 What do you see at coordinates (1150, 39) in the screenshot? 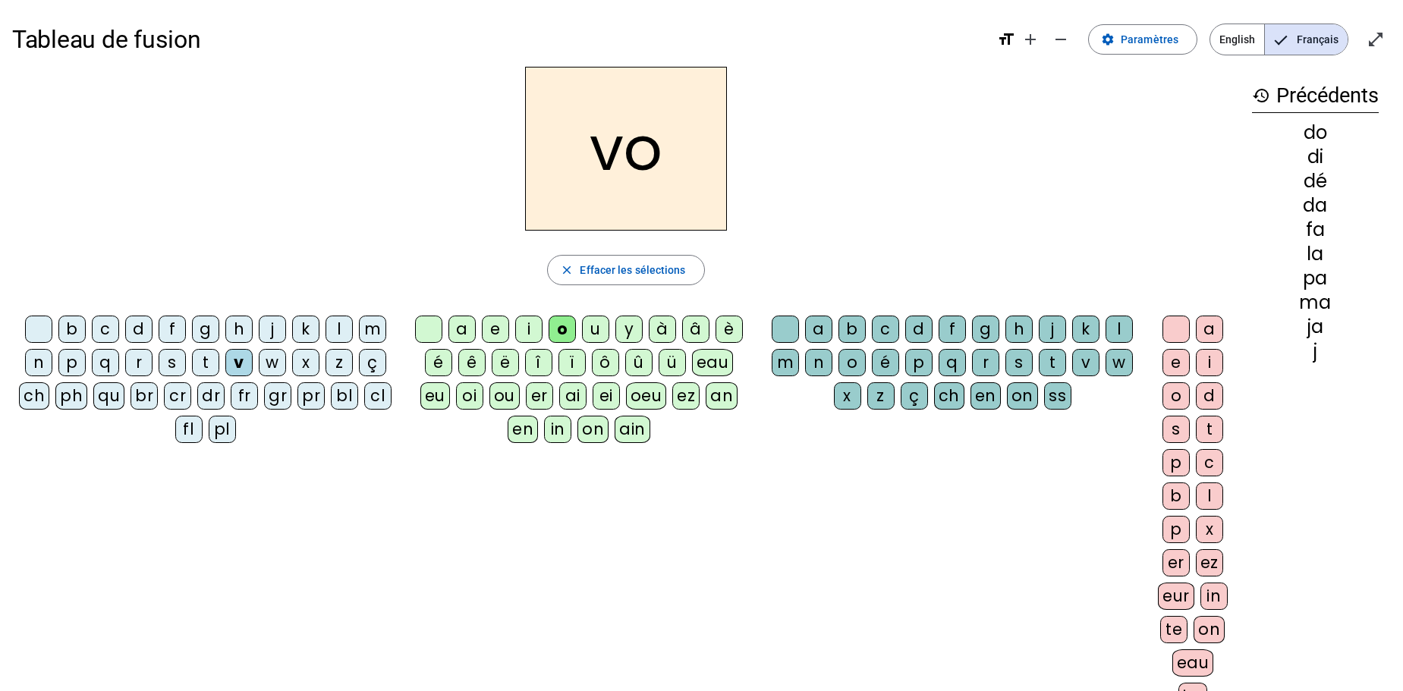
I see `span: Paramètres` at bounding box center [1150, 39].